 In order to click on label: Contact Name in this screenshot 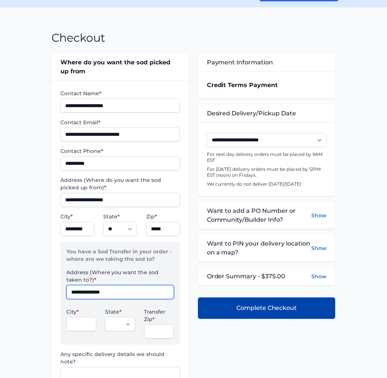, I will do `click(120, 93)`.